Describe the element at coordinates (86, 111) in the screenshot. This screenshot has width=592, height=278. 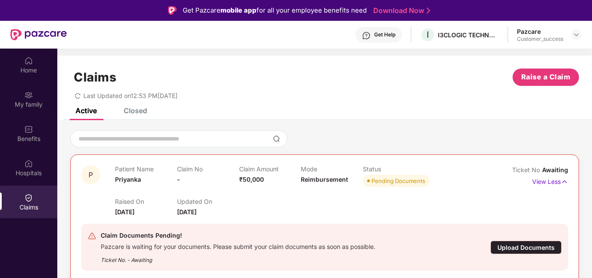
I see `div: Active` at that location.